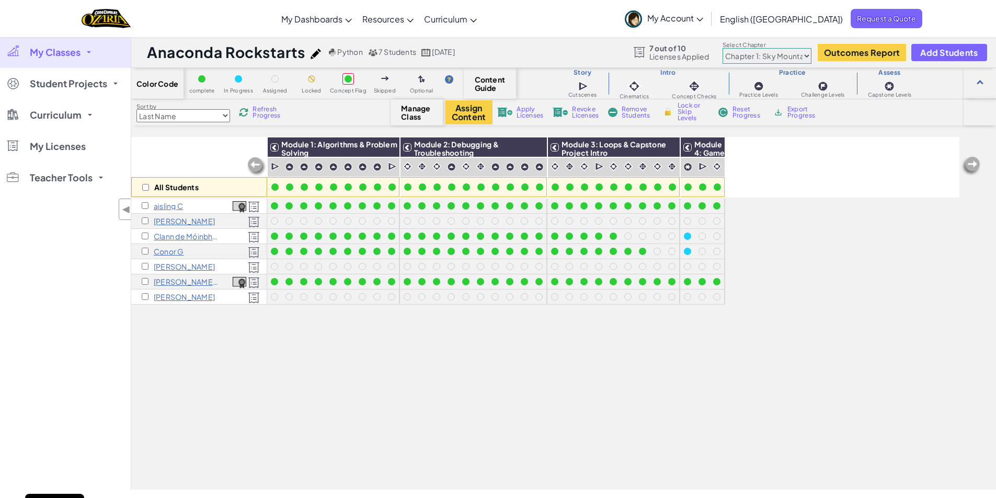 This screenshot has width=996, height=498. What do you see at coordinates (748, 112) in the screenshot?
I see `span: Reset Progress` at bounding box center [748, 112].